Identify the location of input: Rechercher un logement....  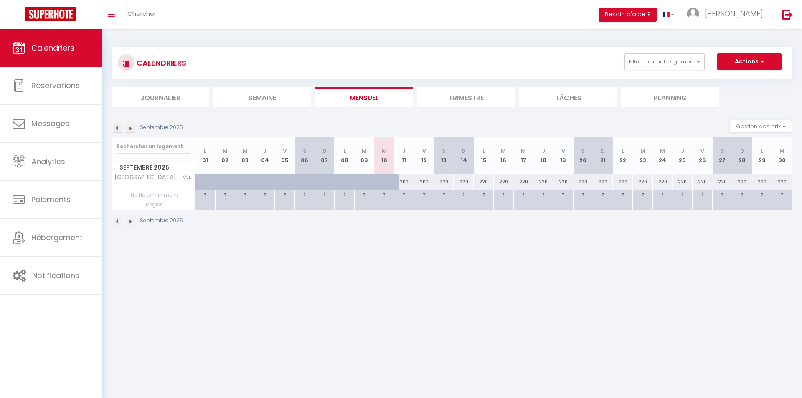
(153, 147).